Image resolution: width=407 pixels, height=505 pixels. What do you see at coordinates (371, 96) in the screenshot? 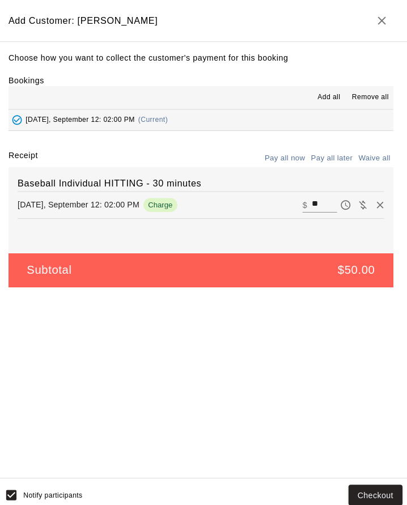
I see `span: Remove all` at bounding box center [371, 96].